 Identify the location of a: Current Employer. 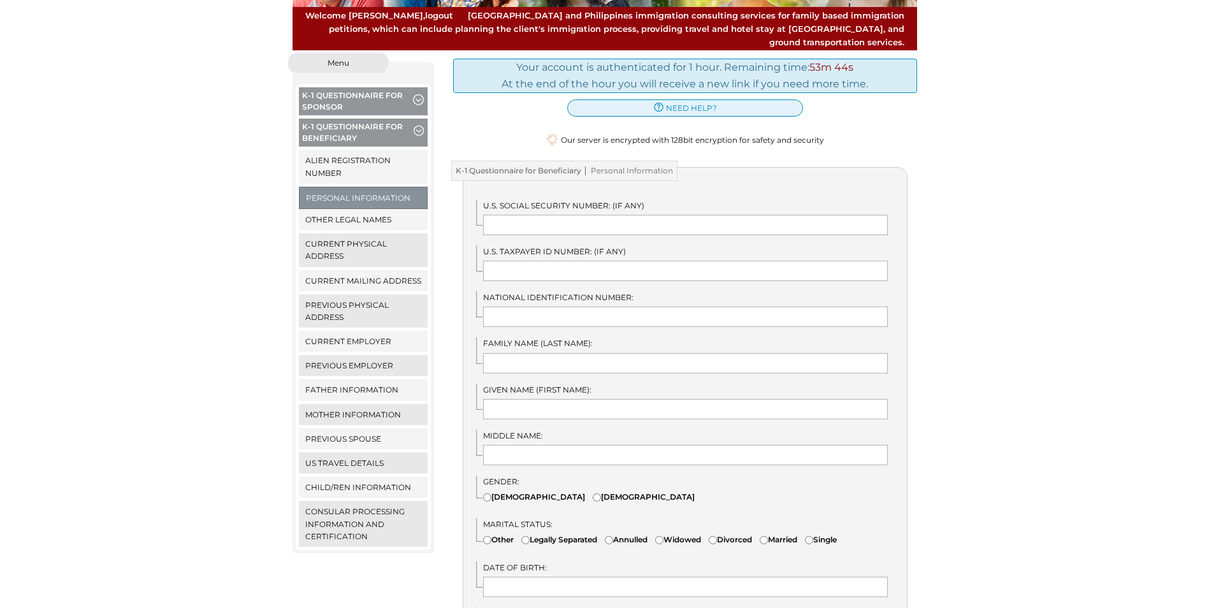
(363, 341).